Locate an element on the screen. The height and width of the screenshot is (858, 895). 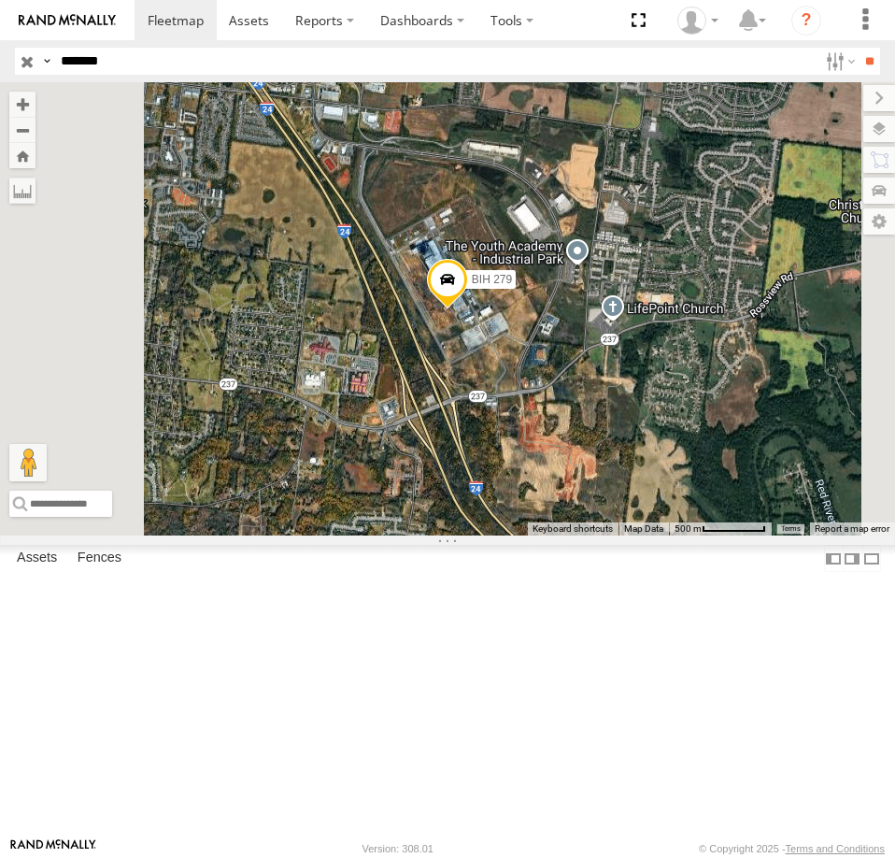
div: © Copyright 2025 - is located at coordinates (791, 848).